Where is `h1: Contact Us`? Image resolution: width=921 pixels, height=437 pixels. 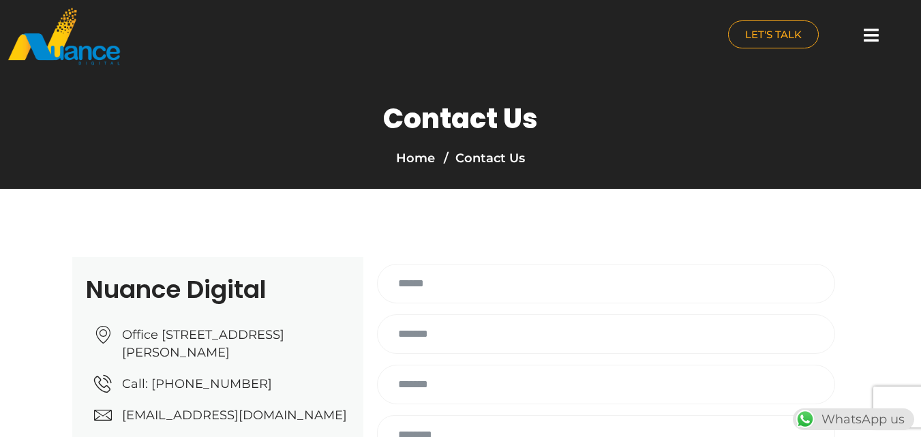
h1: Contact Us is located at coordinates (460, 119).